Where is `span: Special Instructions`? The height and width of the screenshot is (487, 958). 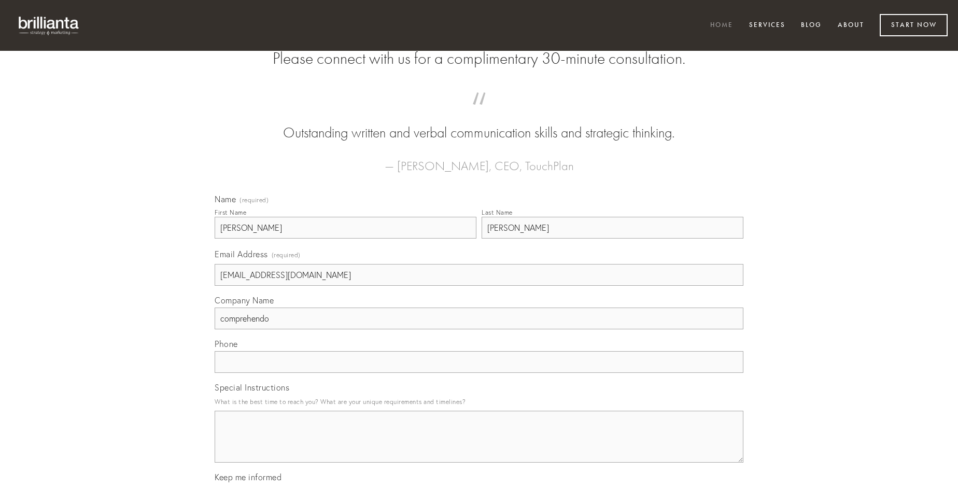
span: Special Instructions is located at coordinates (252, 387).